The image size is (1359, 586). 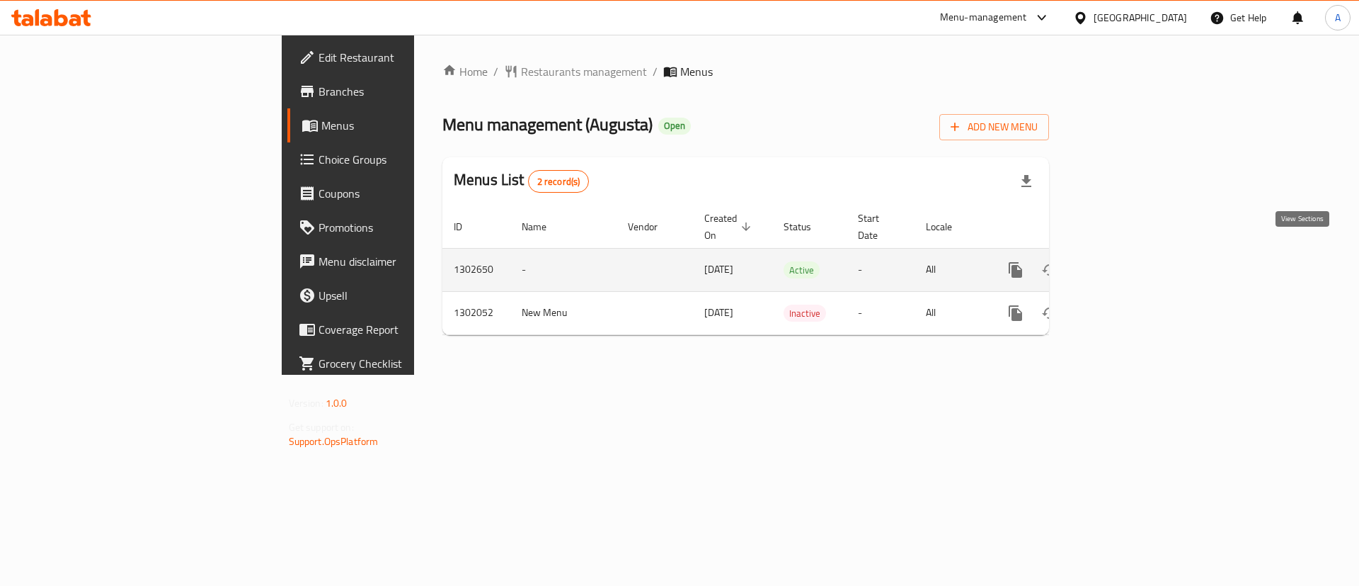 I want to click on a: Menu disclaimer, so click(x=398, y=261).